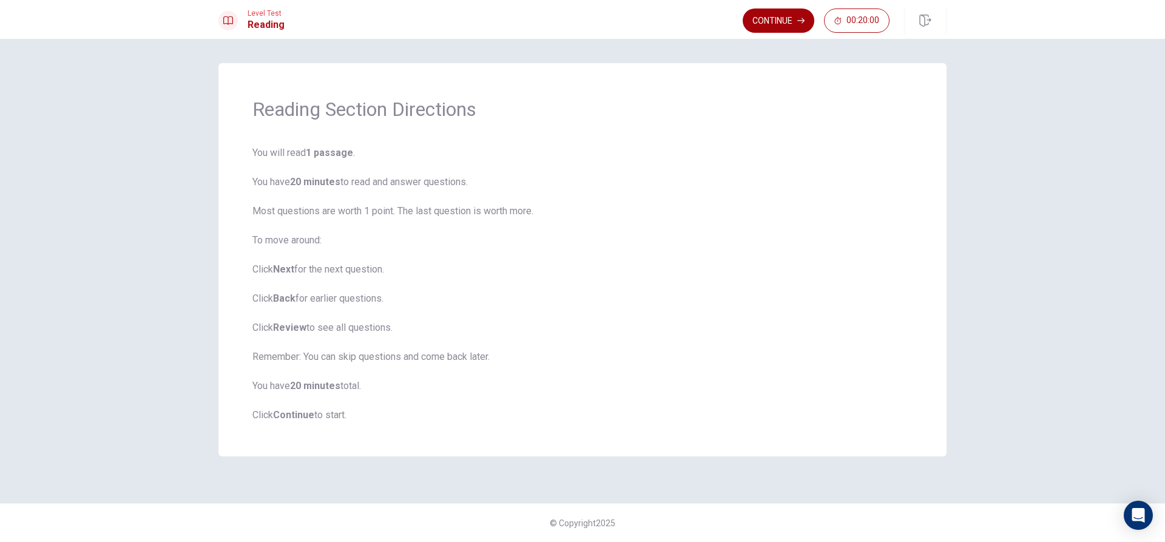 The width and height of the screenshot is (1165, 542). I want to click on b: 1 passage, so click(329, 152).